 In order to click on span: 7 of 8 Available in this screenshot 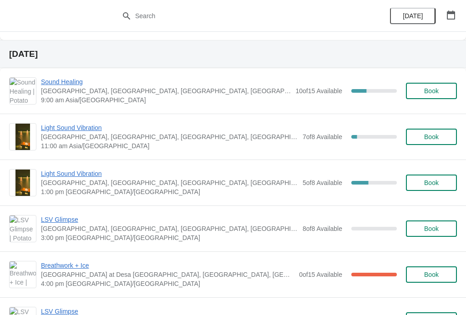, I will do `click(322, 137)`.